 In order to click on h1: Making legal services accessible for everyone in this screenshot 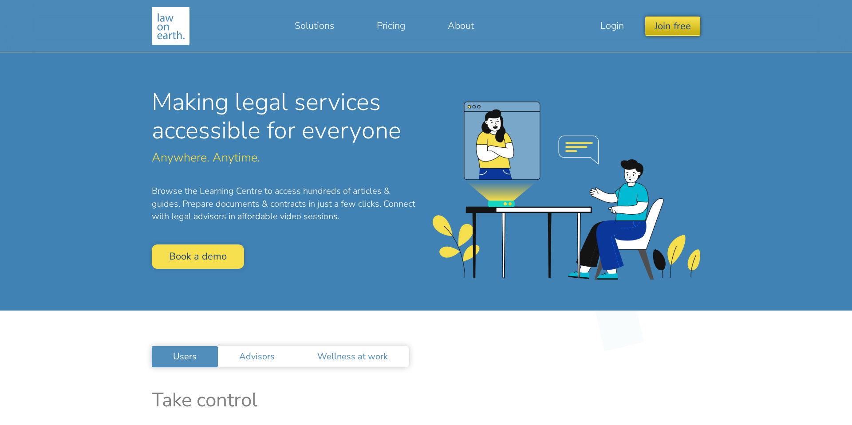, I will do `click(285, 116)`.